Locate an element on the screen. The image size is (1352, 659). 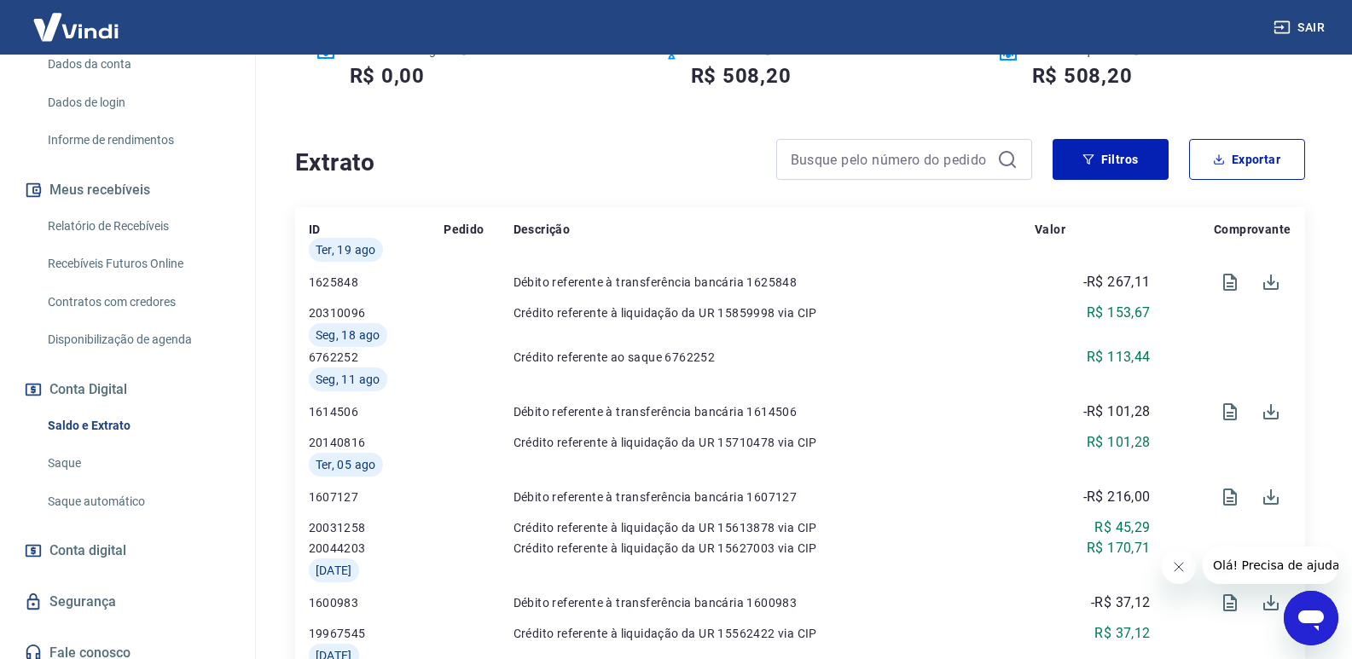
p: R$ 37,12 is located at coordinates (1121, 634).